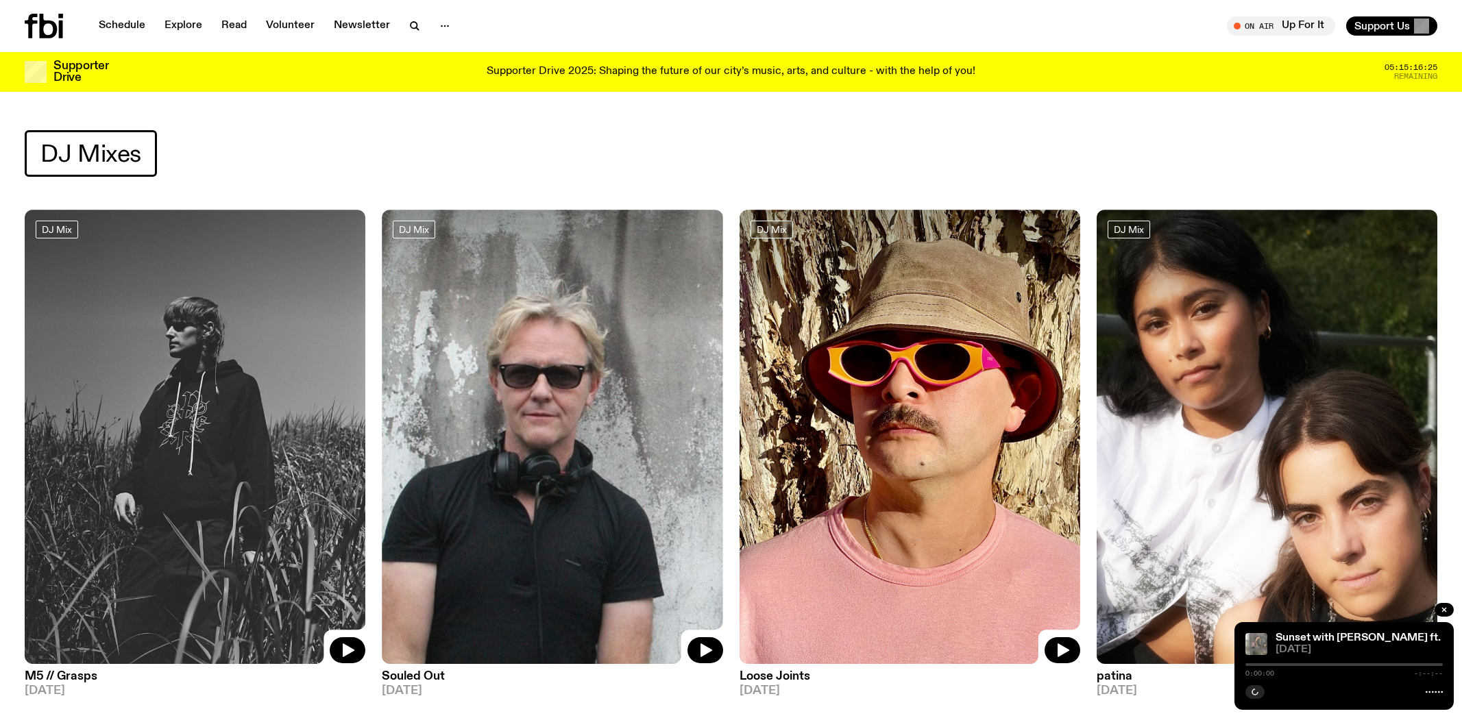  What do you see at coordinates (81, 72) in the screenshot?
I see `h3: Supporter Drive` at bounding box center [81, 72].